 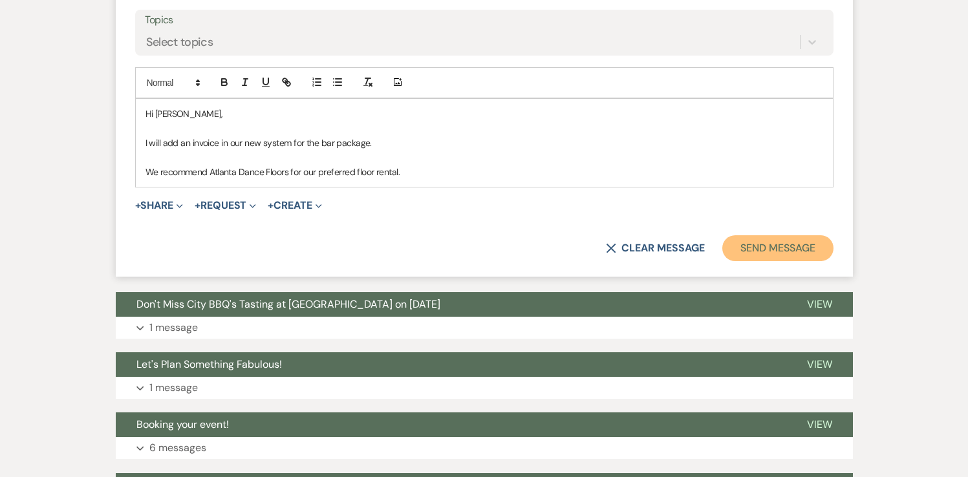 I want to click on span: Let's Plan Something Fabulous!, so click(x=209, y=364).